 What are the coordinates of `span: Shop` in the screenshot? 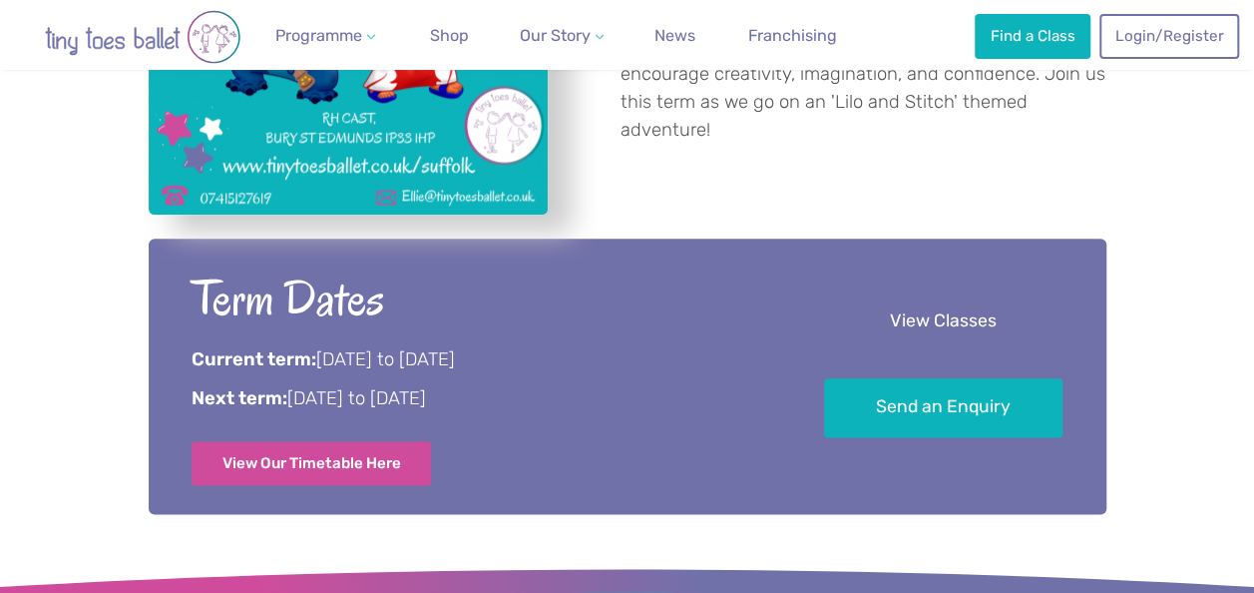 It's located at (449, 35).